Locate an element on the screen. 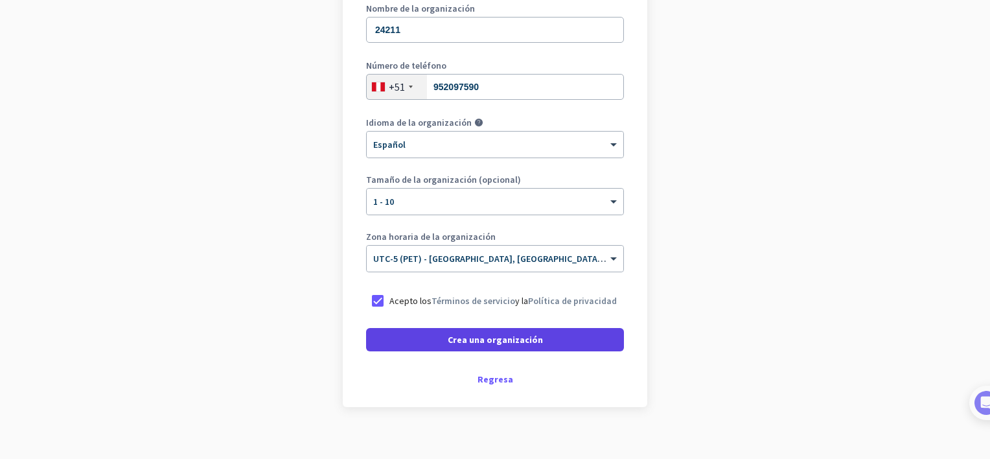 The image size is (990, 459). p: Acepto los y la is located at coordinates (503, 301).